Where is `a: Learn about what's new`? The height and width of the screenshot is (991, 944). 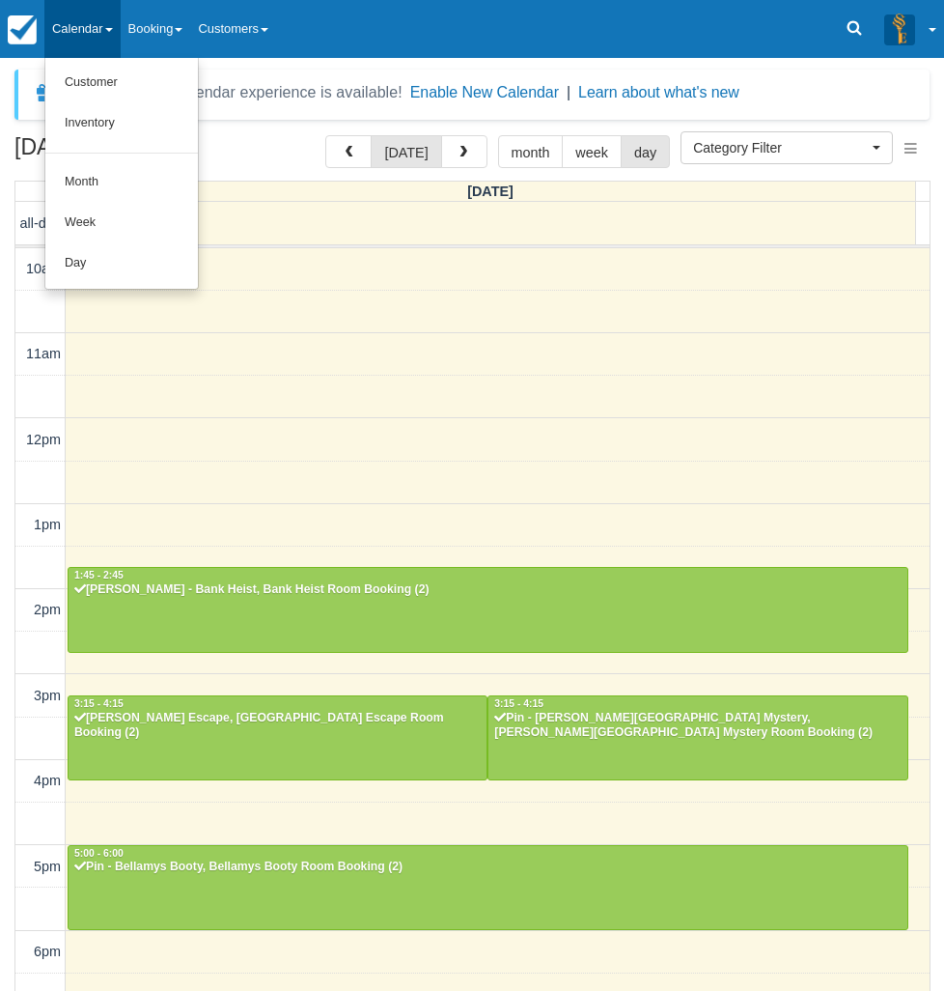
a: Learn about what's new is located at coordinates (658, 92).